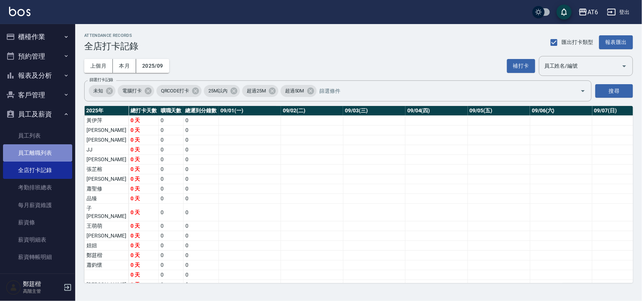 The image size is (642, 301). What do you see at coordinates (38, 205) in the screenshot?
I see `a: 每月薪資維護` at bounding box center [38, 205].